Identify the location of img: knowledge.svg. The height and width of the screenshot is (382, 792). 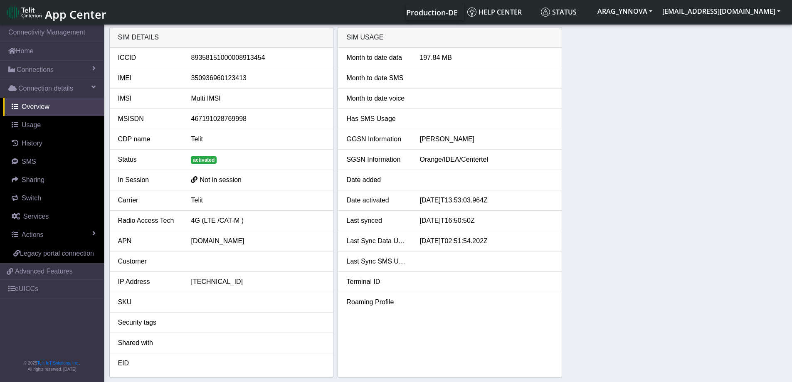
(472, 12).